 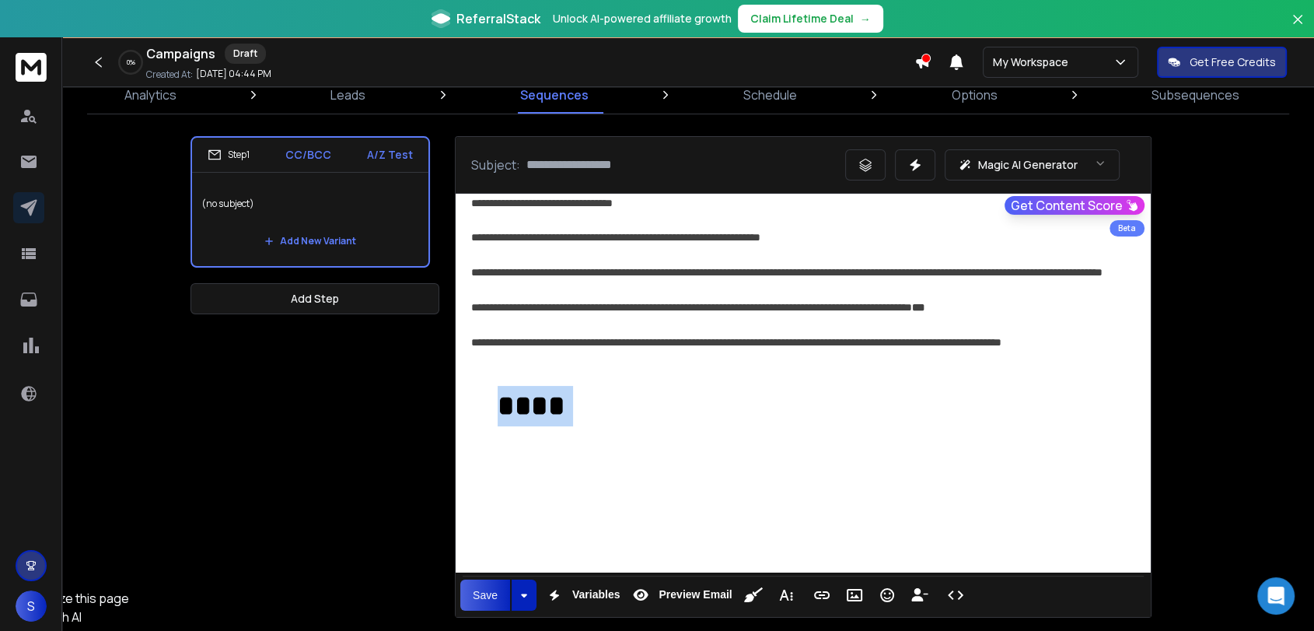 What do you see at coordinates (854, 595) in the screenshot?
I see `button: Insert Image (Ctrl+P)` at bounding box center [854, 595].